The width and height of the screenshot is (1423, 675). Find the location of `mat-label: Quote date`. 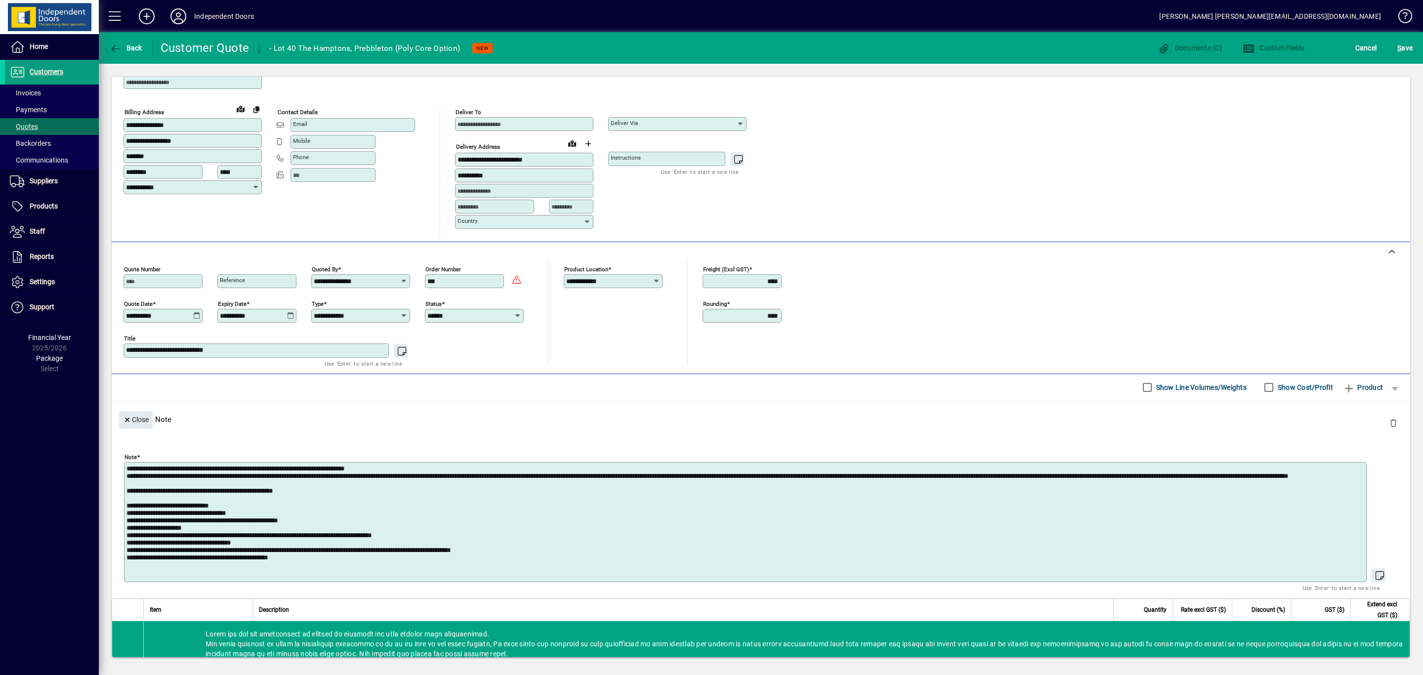

mat-label: Quote date is located at coordinates (138, 303).